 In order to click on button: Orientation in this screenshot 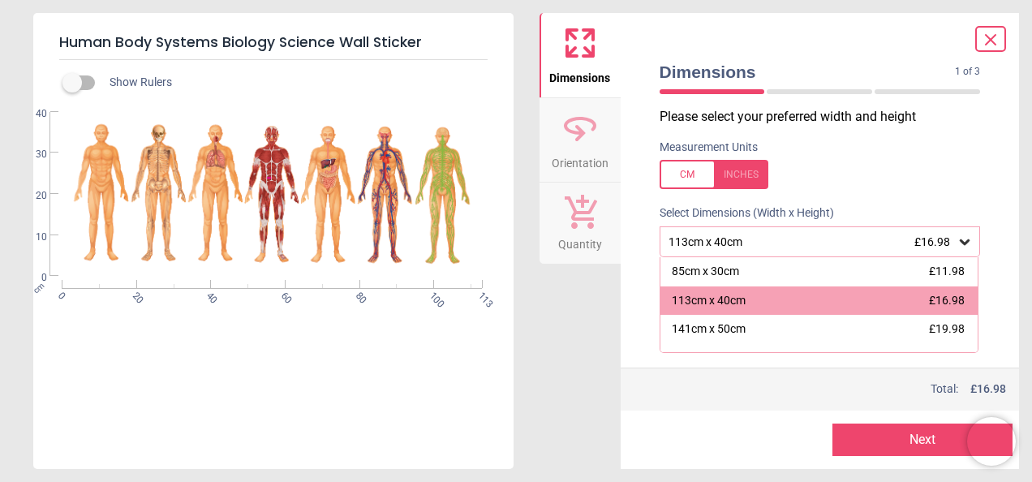, I will do `click(580, 140)`.